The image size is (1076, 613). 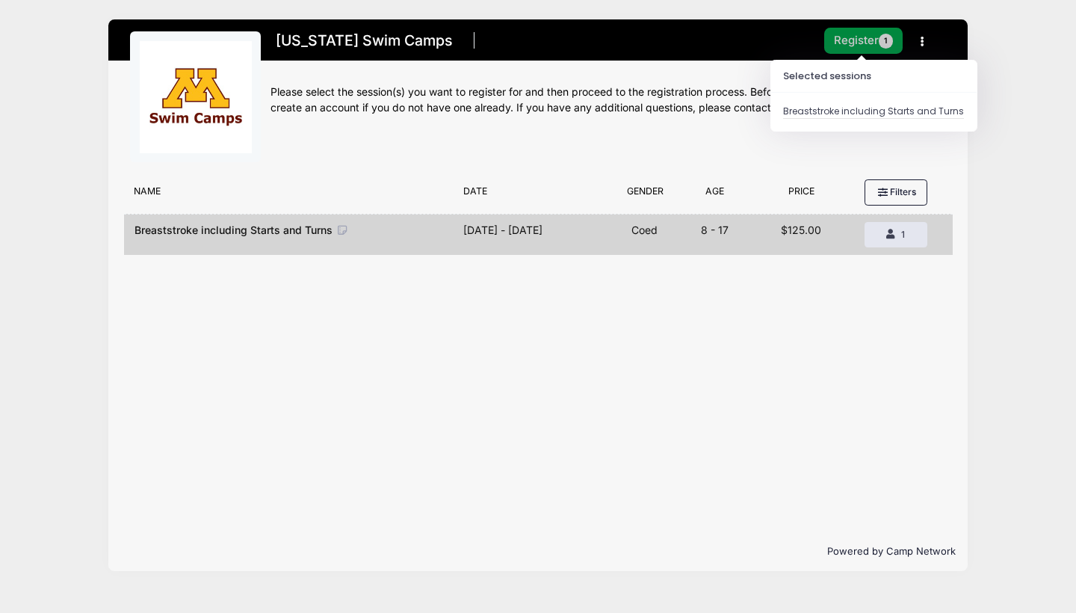 What do you see at coordinates (538, 552) in the screenshot?
I see `p: Powered by Camp Network` at bounding box center [538, 552].